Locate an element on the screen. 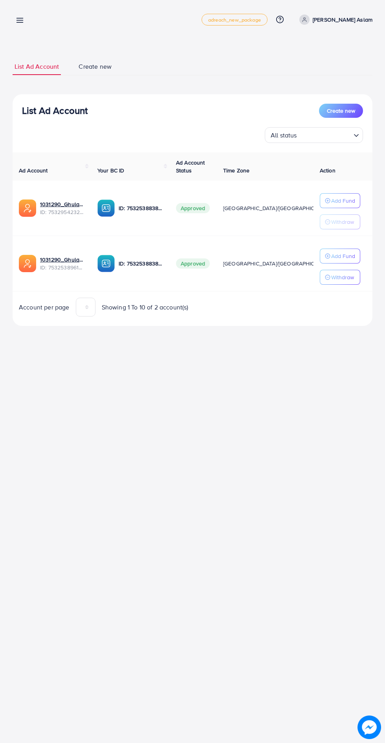 The height and width of the screenshot is (743, 385). span: Showing 1 To 10 of 2 account(s) is located at coordinates (145, 307).